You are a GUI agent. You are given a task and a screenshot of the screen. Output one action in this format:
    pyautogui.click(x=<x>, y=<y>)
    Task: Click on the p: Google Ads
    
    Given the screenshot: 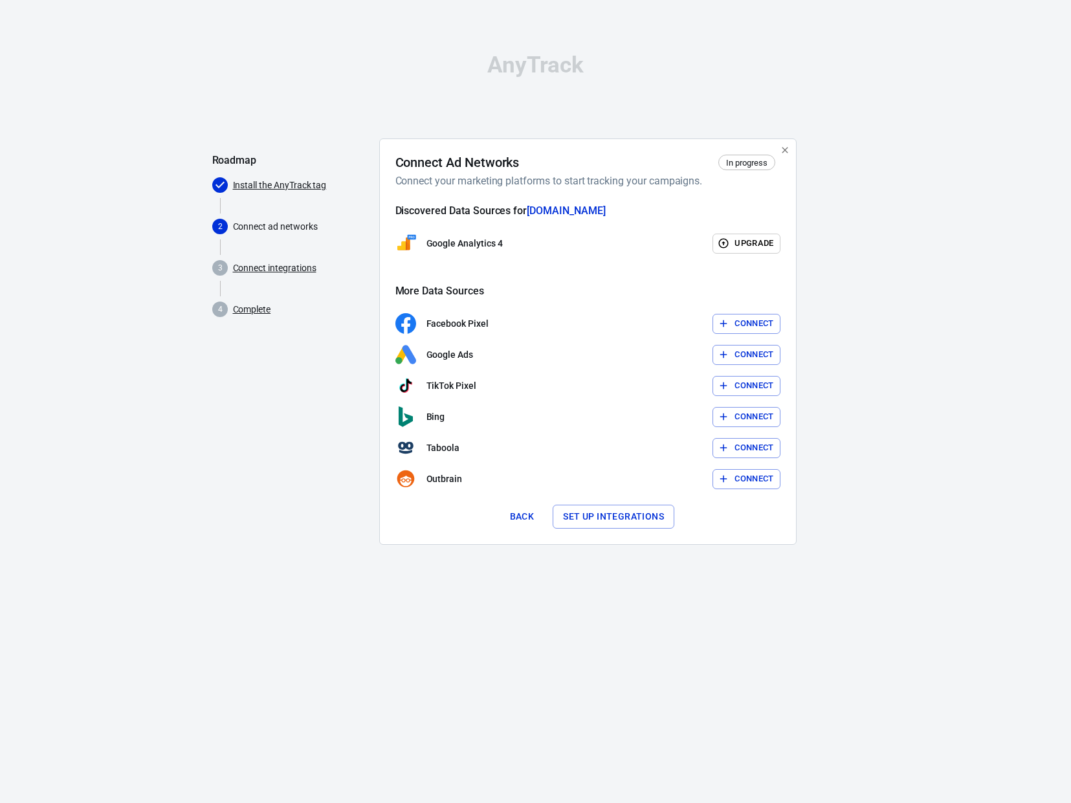 What is the action you would take?
    pyautogui.click(x=450, y=355)
    